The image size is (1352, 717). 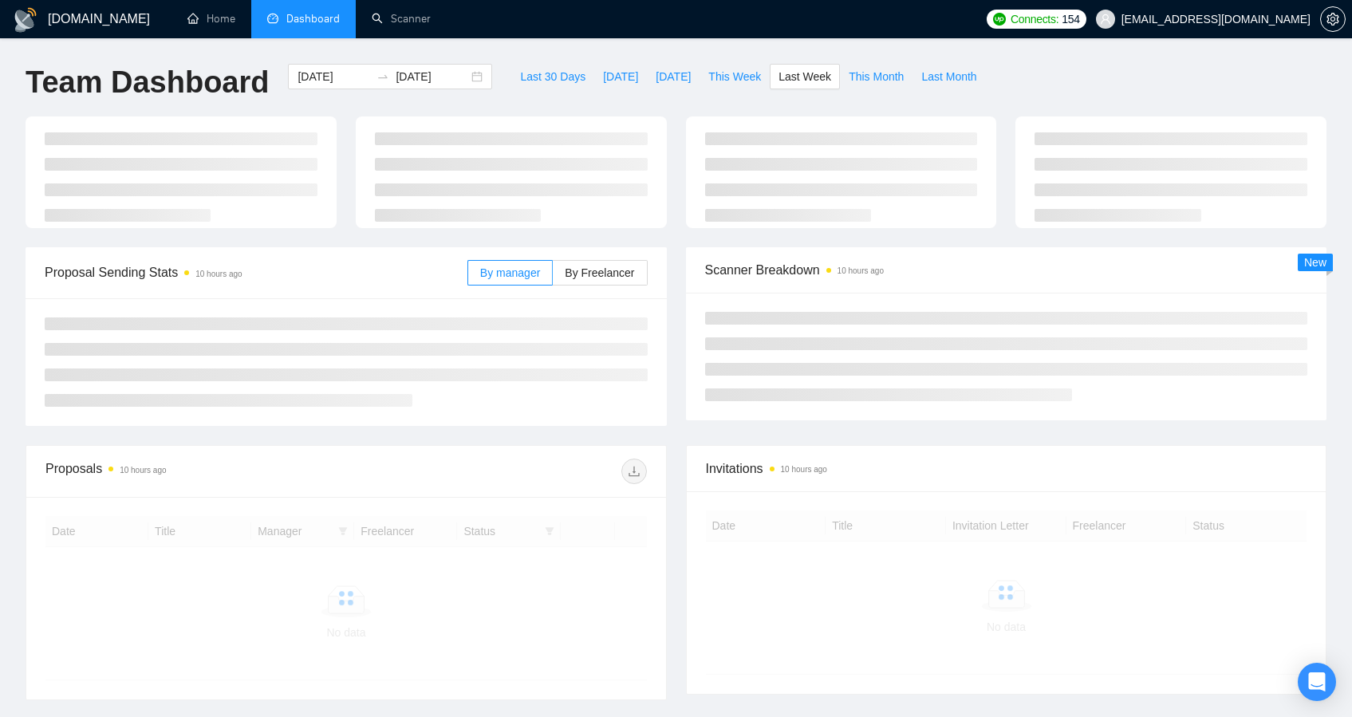 What do you see at coordinates (1333, 19) in the screenshot?
I see `a: setting` at bounding box center [1333, 19].